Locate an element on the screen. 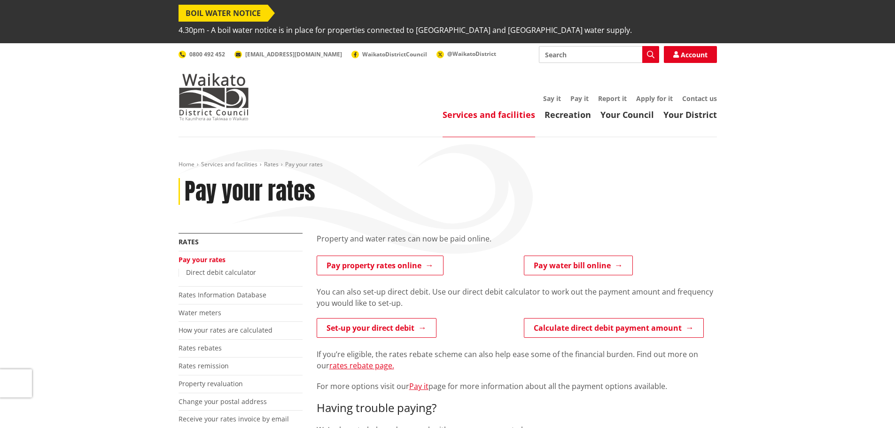 This screenshot has width=895, height=428. a: Recreation is located at coordinates (568, 115).